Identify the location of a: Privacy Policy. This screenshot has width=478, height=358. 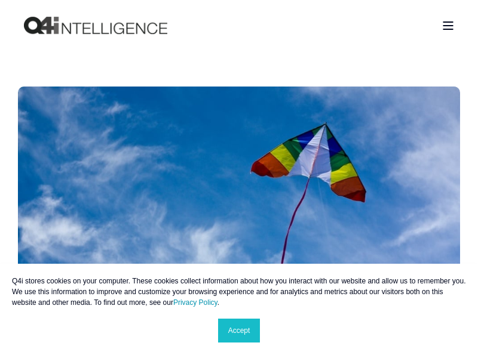
(195, 303).